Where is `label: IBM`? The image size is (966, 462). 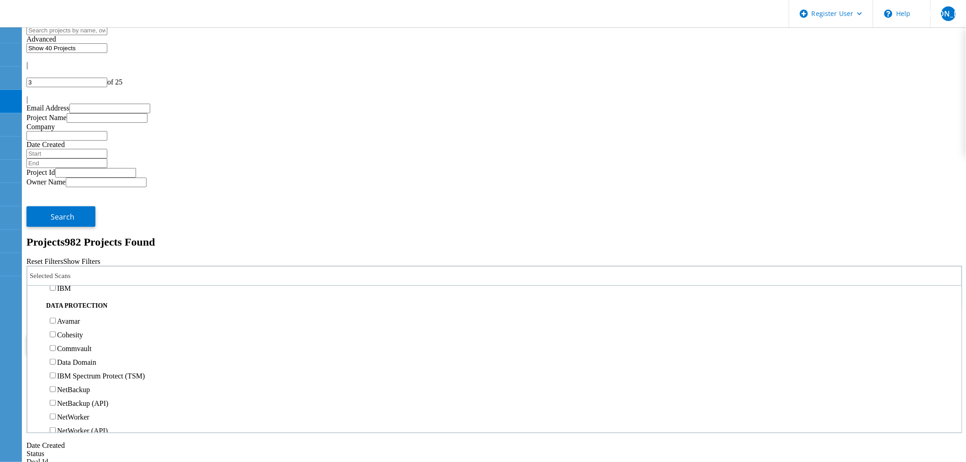
label: IBM is located at coordinates (64, 288).